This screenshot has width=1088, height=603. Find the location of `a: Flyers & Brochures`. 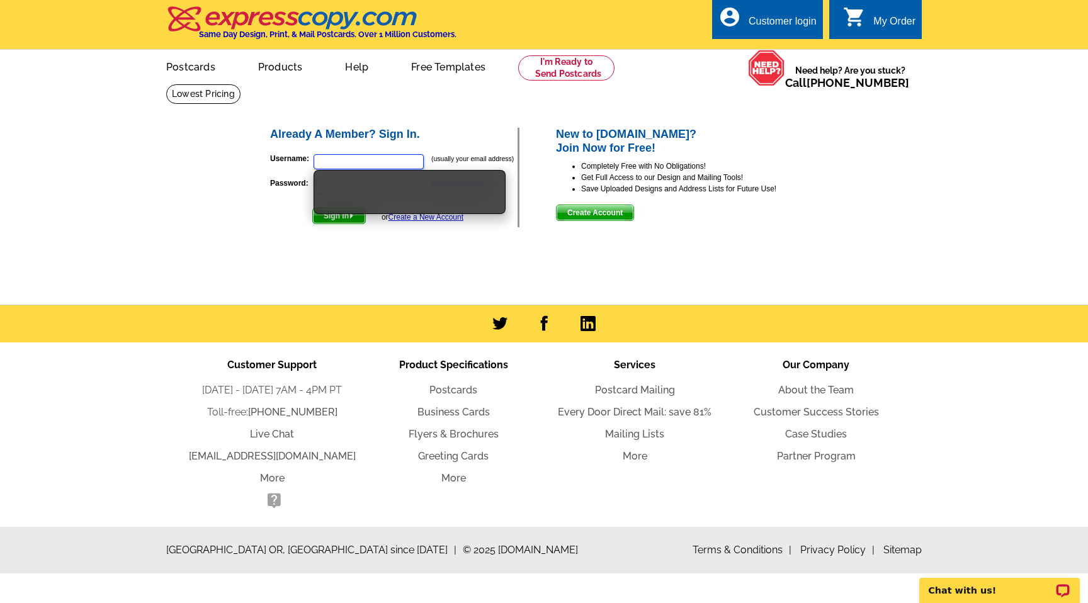

a: Flyers & Brochures is located at coordinates (453, 434).